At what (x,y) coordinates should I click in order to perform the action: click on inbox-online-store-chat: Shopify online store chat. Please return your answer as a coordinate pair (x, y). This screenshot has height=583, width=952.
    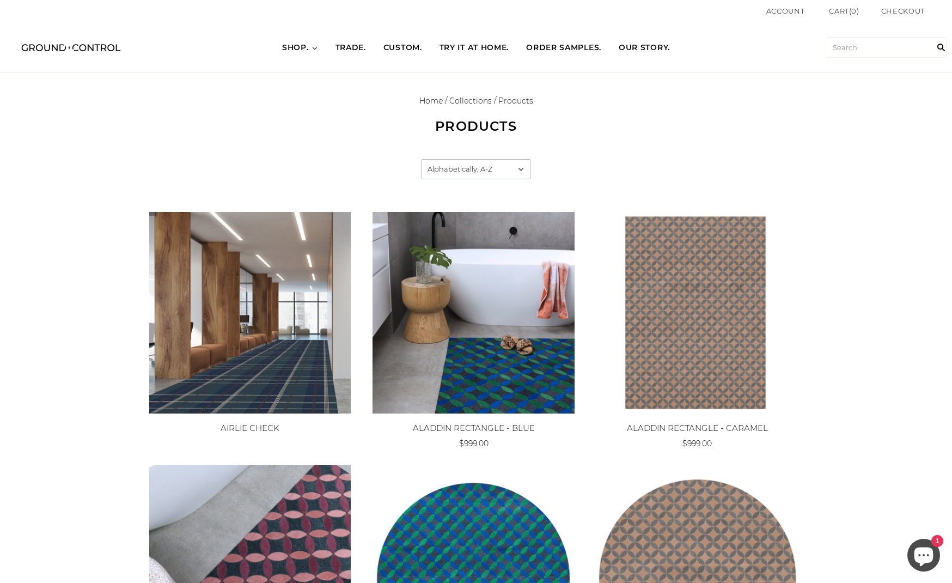
    Looking at the image, I should click on (924, 556).